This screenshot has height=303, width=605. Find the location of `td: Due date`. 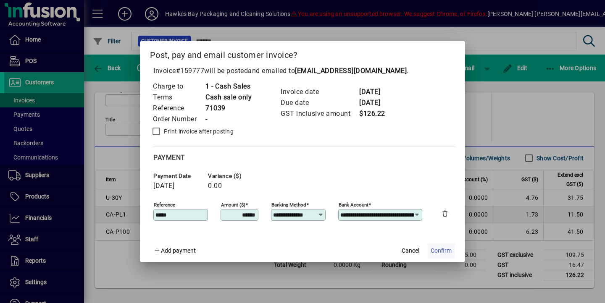

td: Due date is located at coordinates (319, 103).